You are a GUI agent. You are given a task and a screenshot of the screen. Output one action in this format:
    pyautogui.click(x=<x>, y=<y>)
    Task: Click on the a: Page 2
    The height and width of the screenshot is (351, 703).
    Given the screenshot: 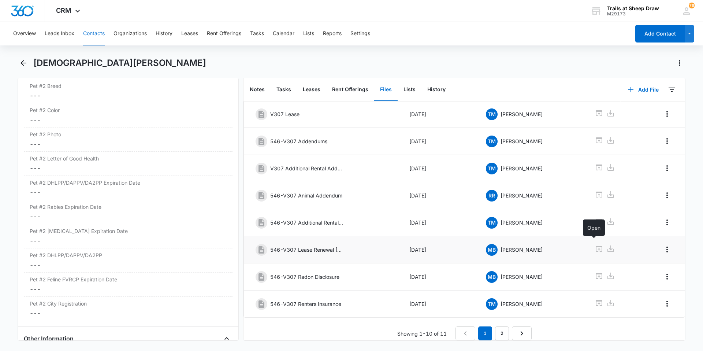 What is the action you would take?
    pyautogui.click(x=502, y=333)
    